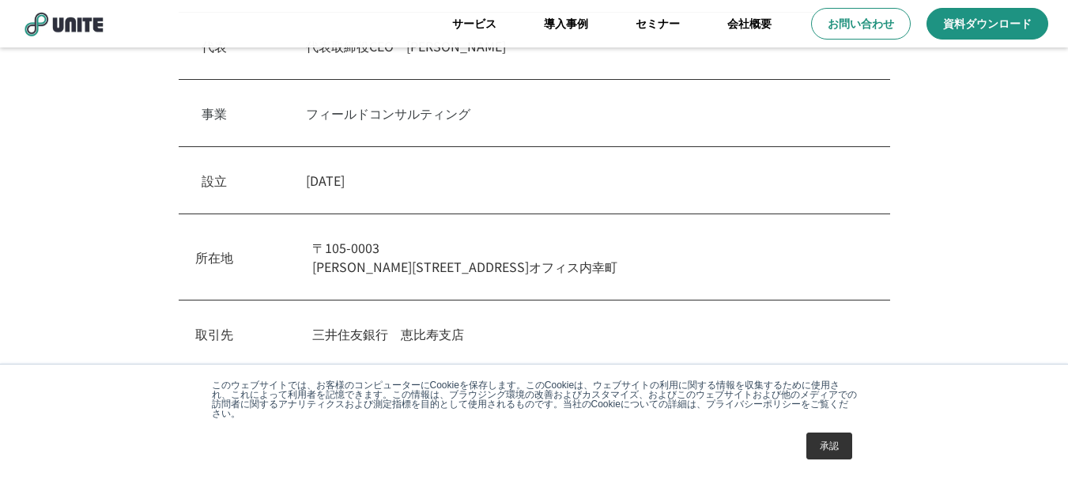  I want to click on p: 取引先, so click(214, 334).